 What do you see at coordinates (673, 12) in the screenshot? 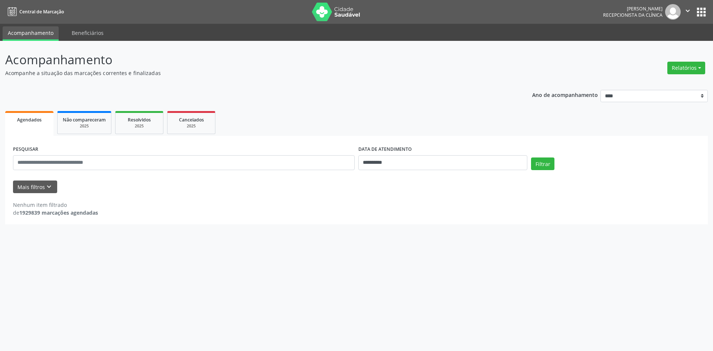
I see `img: img` at bounding box center [673, 12].